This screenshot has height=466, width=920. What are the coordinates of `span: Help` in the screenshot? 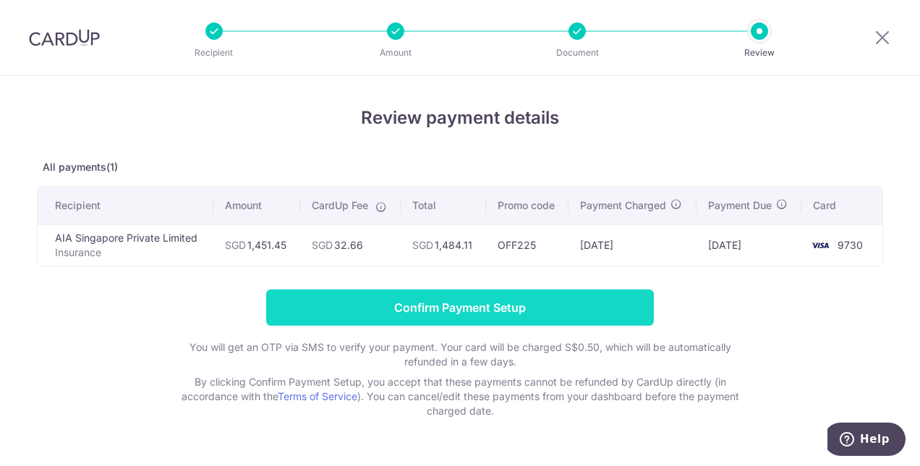 It's located at (47, 17).